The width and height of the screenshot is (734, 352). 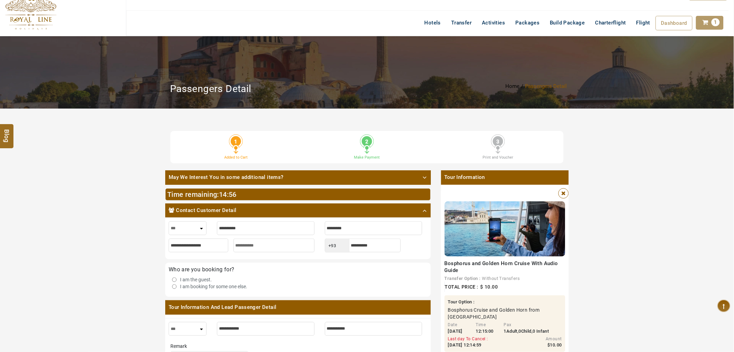 What do you see at coordinates (525, 331) in the screenshot?
I see `span: 0Child` at bounding box center [525, 331].